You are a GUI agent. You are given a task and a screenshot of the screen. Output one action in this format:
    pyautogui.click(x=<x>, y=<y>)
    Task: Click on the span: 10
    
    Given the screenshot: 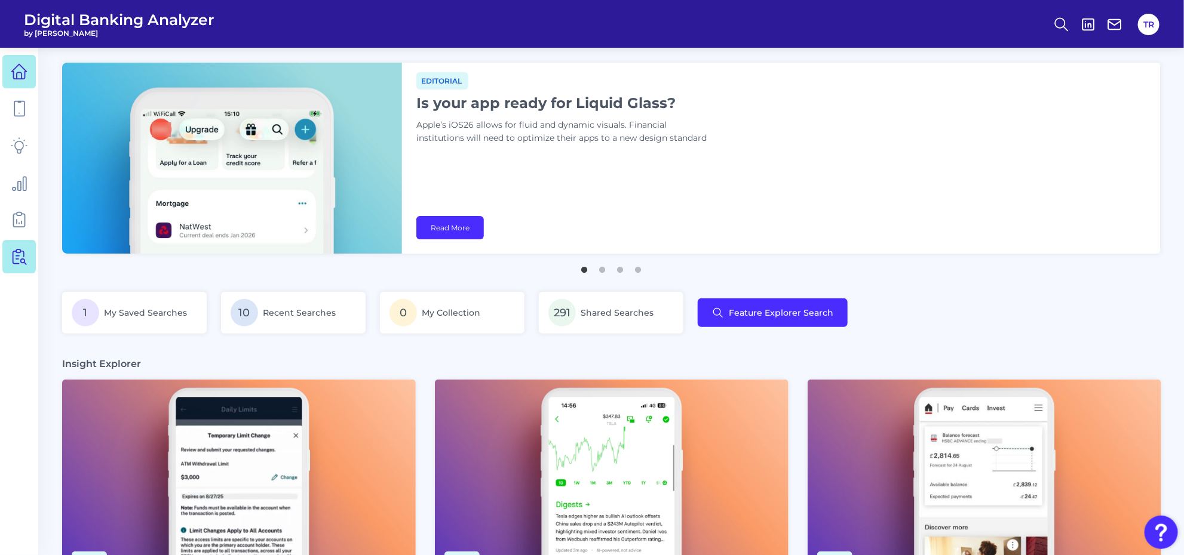 What is the action you would take?
    pyautogui.click(x=244, y=313)
    